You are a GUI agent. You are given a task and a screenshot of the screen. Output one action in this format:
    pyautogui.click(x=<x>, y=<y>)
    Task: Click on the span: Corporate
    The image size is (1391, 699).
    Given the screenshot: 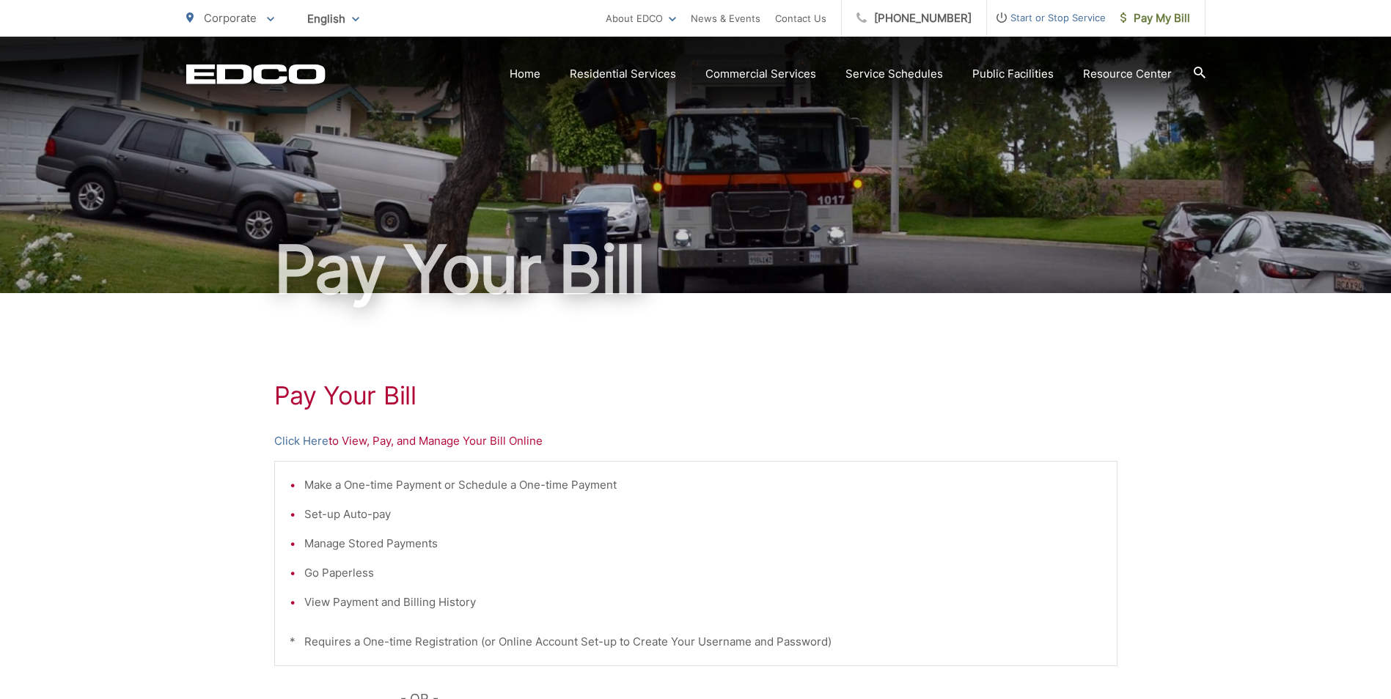 What is the action you would take?
    pyautogui.click(x=230, y=18)
    